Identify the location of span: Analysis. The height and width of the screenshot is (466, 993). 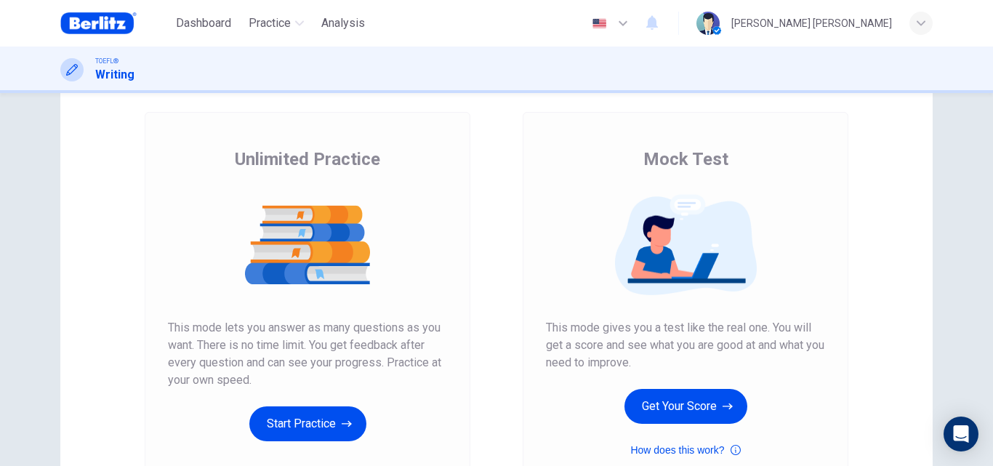
(343, 23).